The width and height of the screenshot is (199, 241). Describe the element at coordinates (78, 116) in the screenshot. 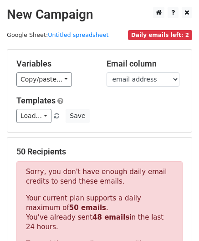

I see `button: Save` at that location.